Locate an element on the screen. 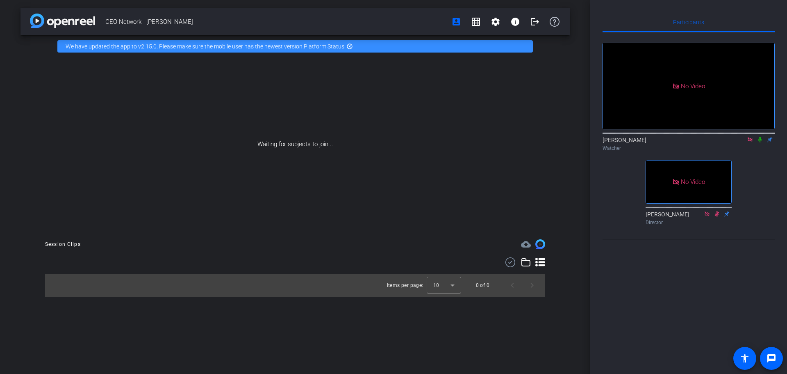 This screenshot has width=787, height=374. mat-icon: accessibility is located at coordinates (745, 358).